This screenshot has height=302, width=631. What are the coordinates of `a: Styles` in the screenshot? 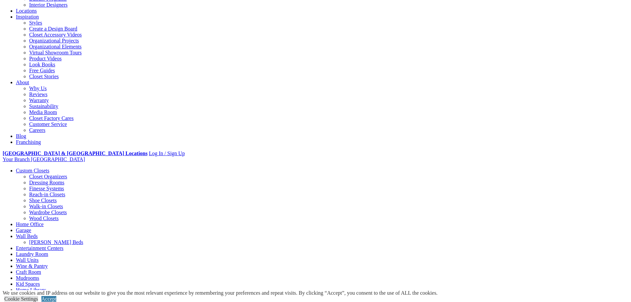 It's located at (35, 23).